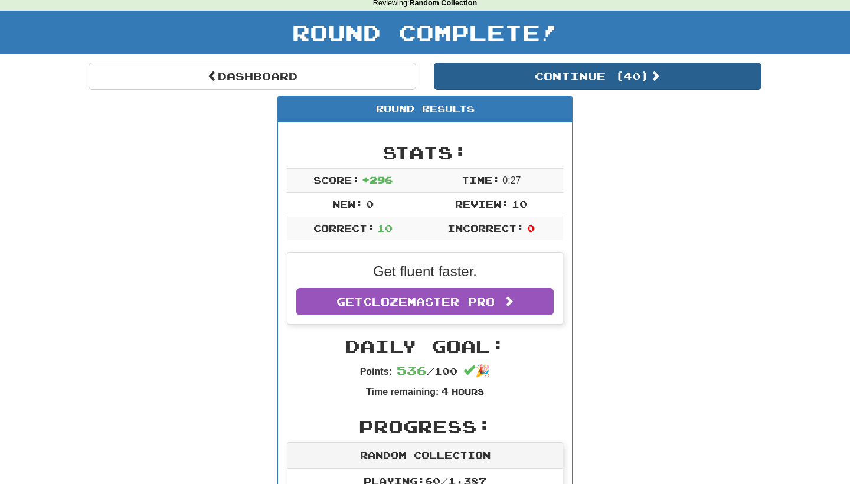  What do you see at coordinates (411, 370) in the screenshot?
I see `span: 536` at bounding box center [411, 370].